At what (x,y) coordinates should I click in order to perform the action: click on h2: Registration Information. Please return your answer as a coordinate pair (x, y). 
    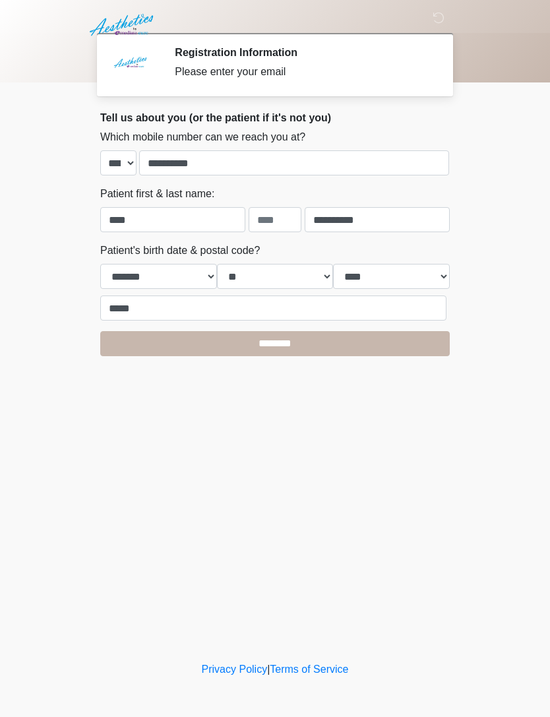
    Looking at the image, I should click on (302, 52).